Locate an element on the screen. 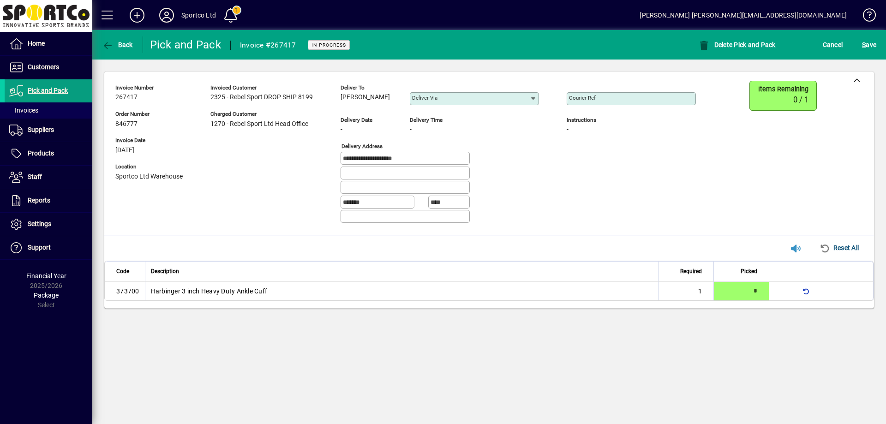 The height and width of the screenshot is (424, 886). button: Delete Pick and Pack is located at coordinates (737, 45).